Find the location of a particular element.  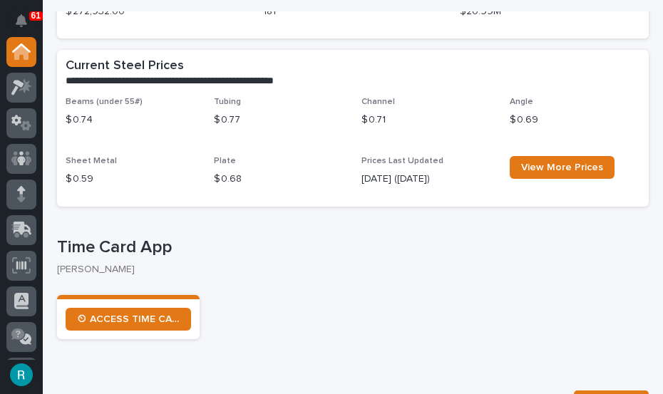

p: $ 0.68 is located at coordinates (279, 179).